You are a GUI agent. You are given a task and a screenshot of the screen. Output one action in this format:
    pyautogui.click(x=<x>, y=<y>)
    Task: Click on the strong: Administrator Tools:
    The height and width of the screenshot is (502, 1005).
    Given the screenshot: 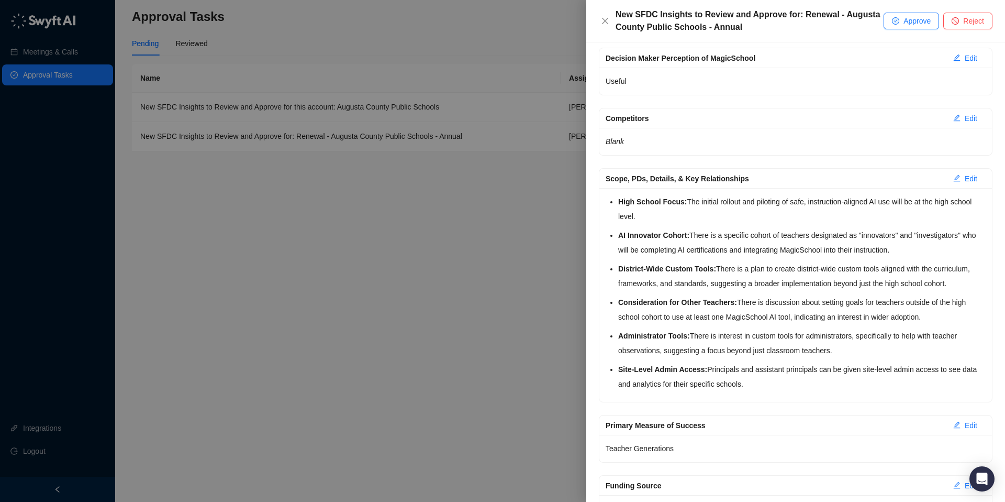 What is the action you would take?
    pyautogui.click(x=654, y=336)
    